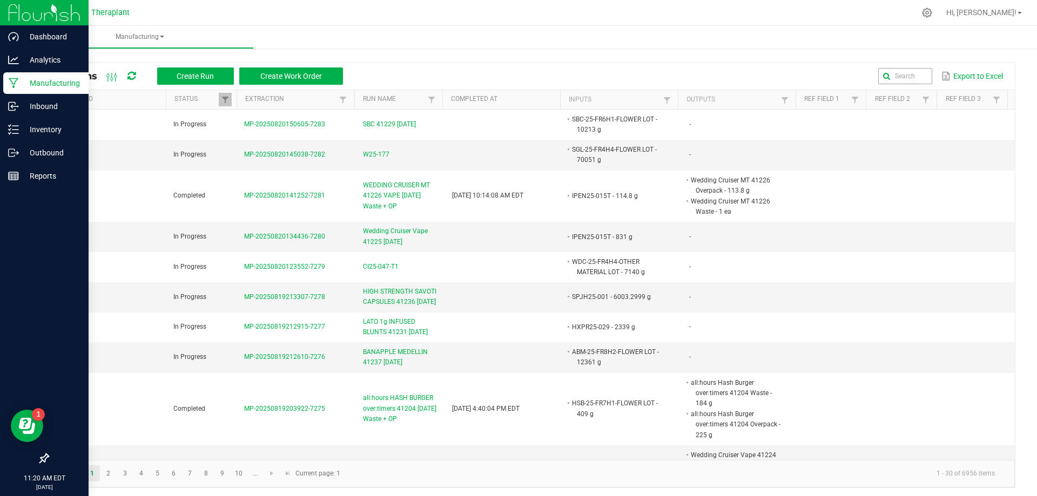 Image resolution: width=1037 pixels, height=496 pixels. What do you see at coordinates (736, 206) in the screenshot?
I see `li: Wedding Cruiser MT 41226 Waste - 1 ea` at bounding box center [736, 206].